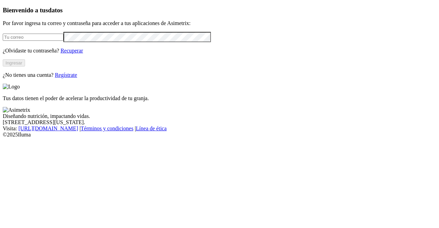 The height and width of the screenshot is (228, 439). What do you see at coordinates (16, 110) in the screenshot?
I see `img: Asimetrix` at bounding box center [16, 110].